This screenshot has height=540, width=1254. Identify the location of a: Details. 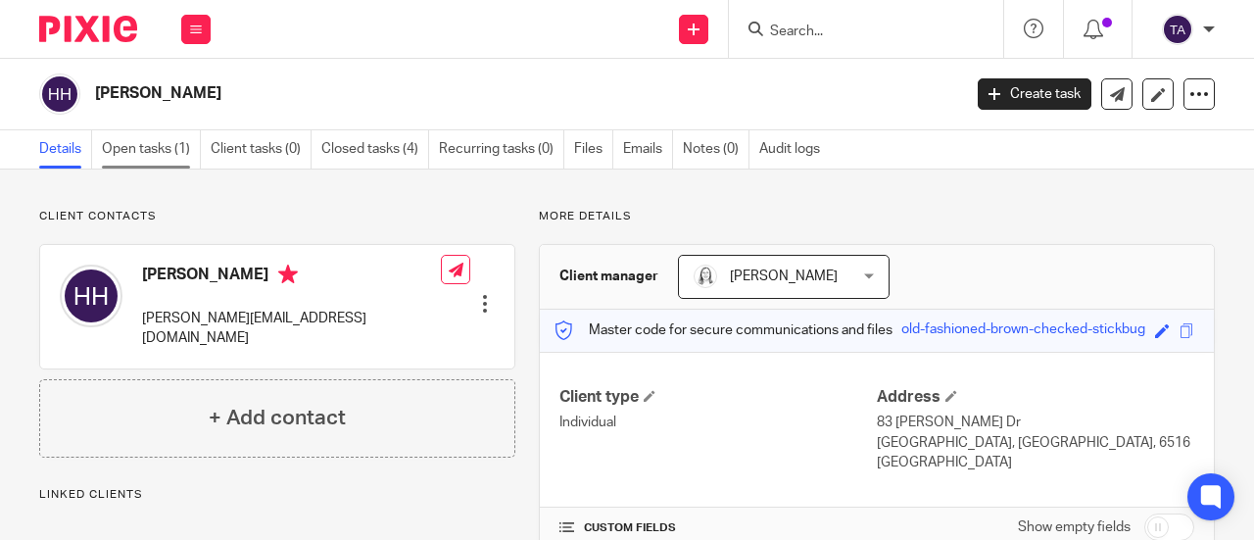
(66, 149).